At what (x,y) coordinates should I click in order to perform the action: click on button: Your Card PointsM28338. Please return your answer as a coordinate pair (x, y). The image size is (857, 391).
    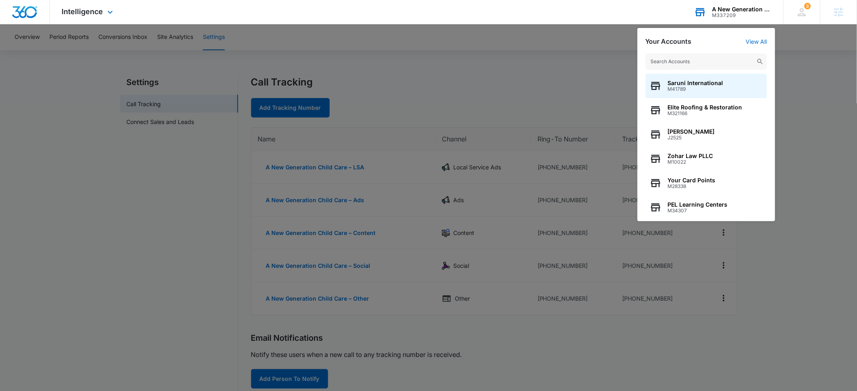
    Looking at the image, I should click on (706, 183).